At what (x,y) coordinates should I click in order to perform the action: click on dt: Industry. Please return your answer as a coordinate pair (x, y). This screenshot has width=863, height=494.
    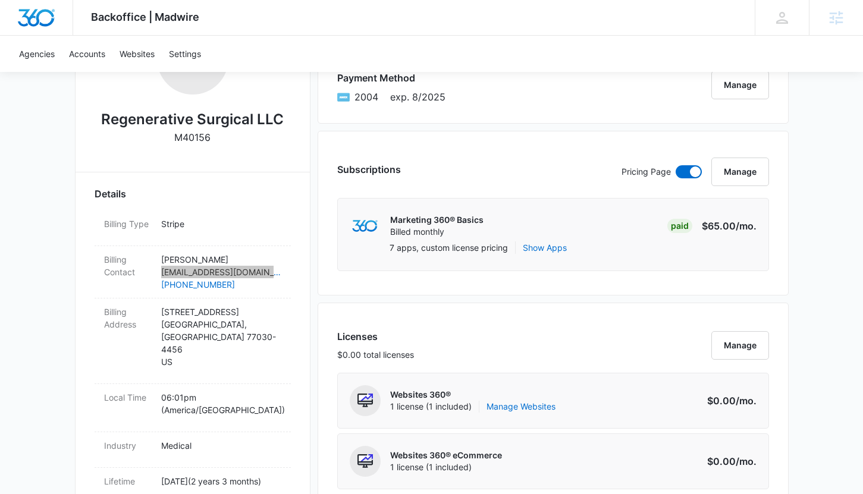
    Looking at the image, I should click on (128, 446).